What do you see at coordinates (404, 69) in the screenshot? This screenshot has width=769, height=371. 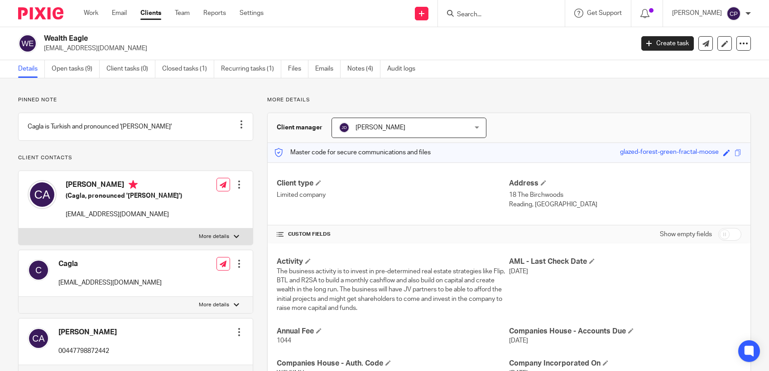 I see `a: Audit logs` at bounding box center [404, 69].